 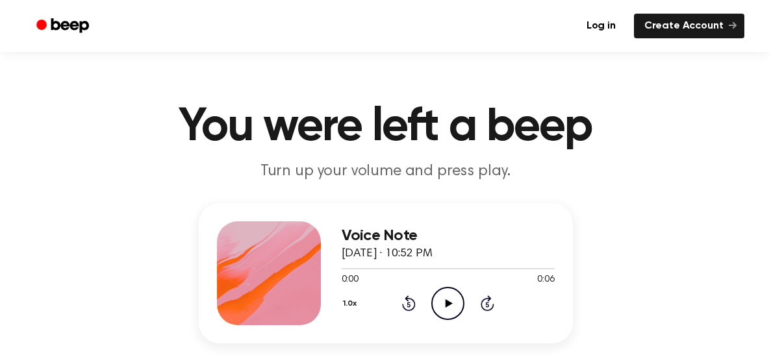 I want to click on a: Create Account, so click(x=689, y=26).